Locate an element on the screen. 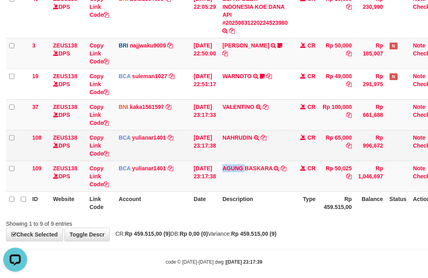  a: Copy Rp 49,000 to clipboard is located at coordinates (349, 84).